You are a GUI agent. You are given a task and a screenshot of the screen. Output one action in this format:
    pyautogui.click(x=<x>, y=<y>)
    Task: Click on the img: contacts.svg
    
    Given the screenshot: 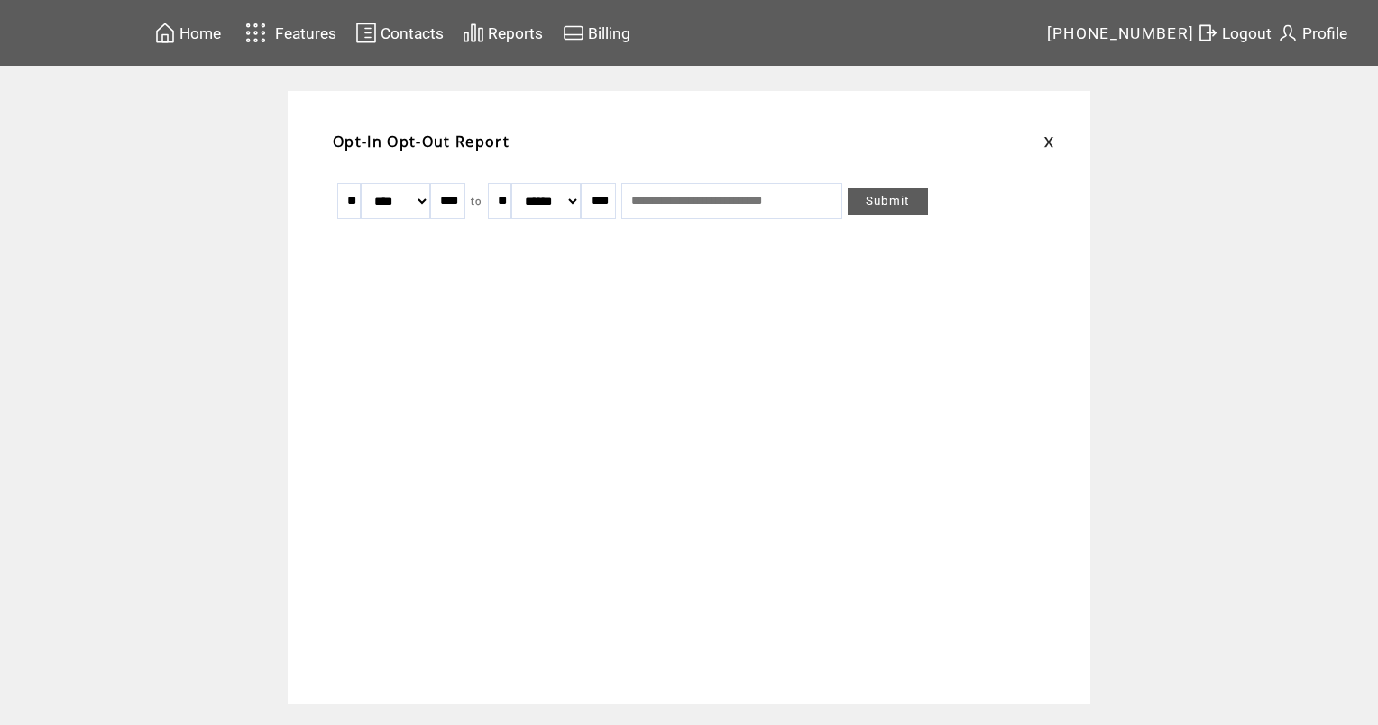 What is the action you would take?
    pyautogui.click(x=366, y=32)
    